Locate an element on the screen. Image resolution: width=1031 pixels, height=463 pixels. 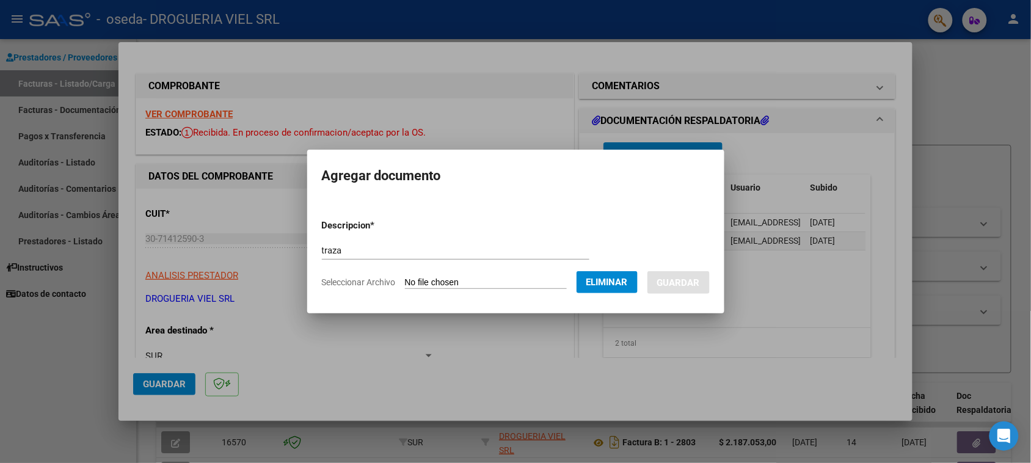
button: Eliminar is located at coordinates (607, 282).